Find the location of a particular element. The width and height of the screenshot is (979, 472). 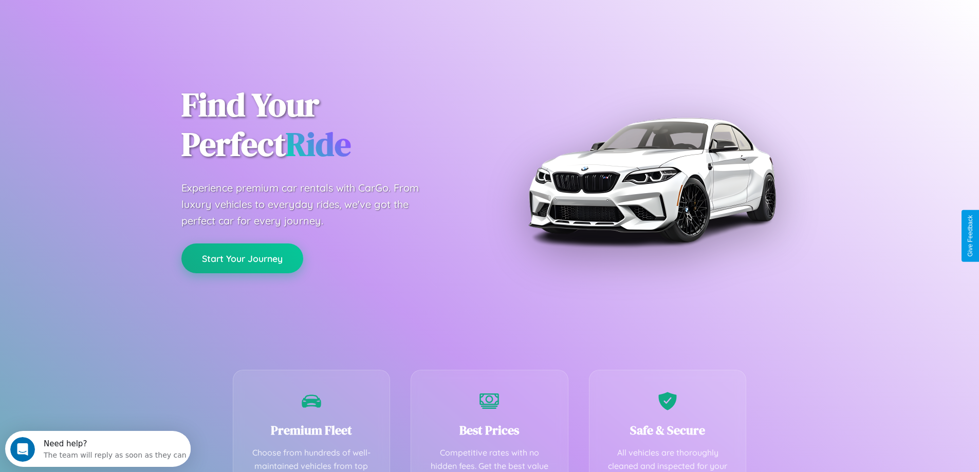

div: Give Feedback is located at coordinates (971, 236).